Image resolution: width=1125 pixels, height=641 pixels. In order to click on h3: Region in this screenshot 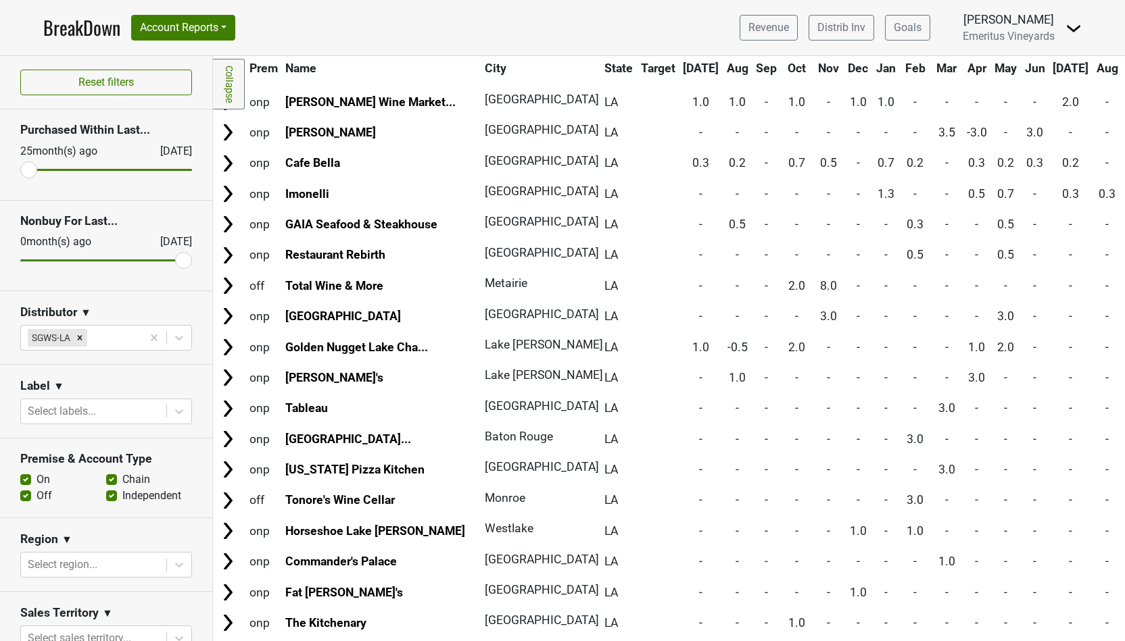, I will do `click(39, 539)`.